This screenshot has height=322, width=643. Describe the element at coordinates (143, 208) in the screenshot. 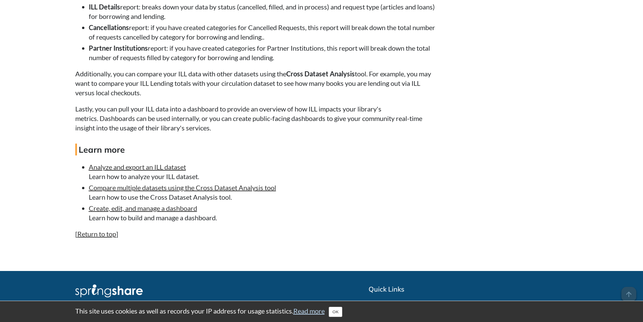

I see `a: Create, edit, and manage a dashboard` at that location.